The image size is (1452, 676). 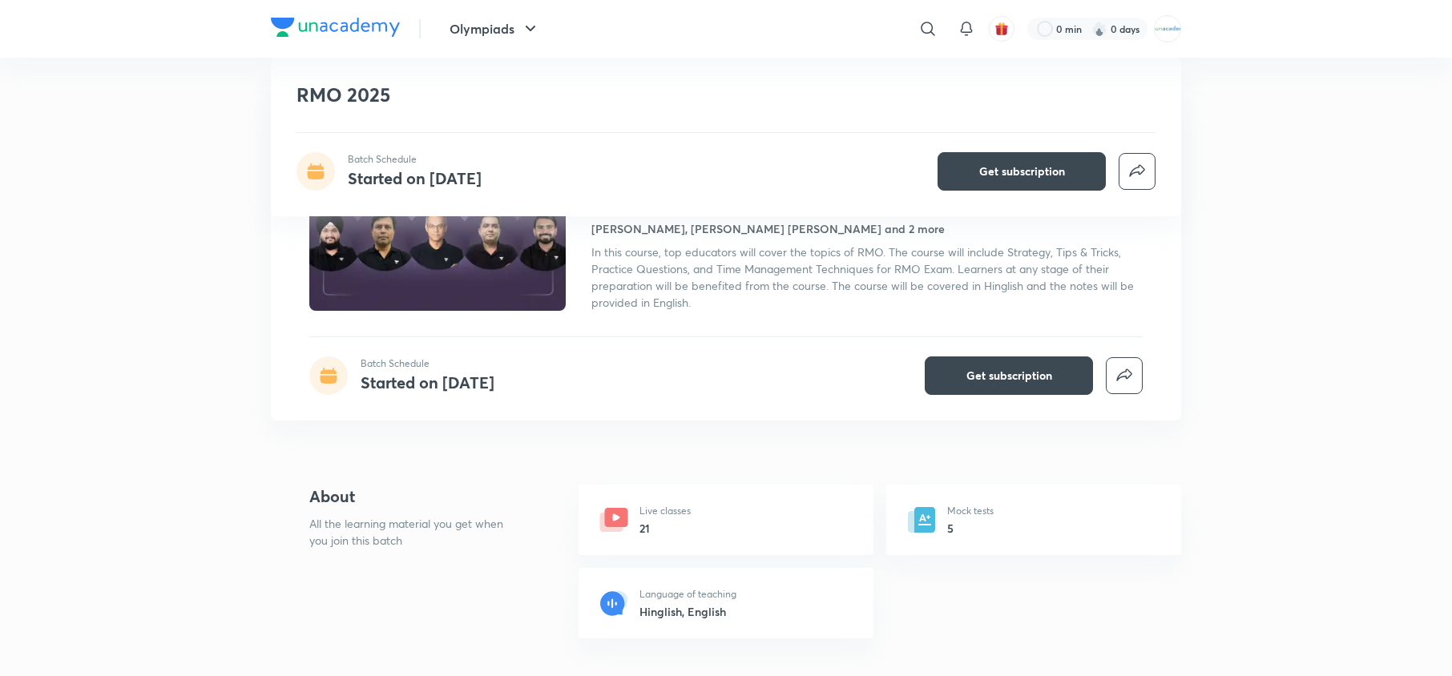 What do you see at coordinates (665, 528) in the screenshot?
I see `h6: 21` at bounding box center [665, 528].